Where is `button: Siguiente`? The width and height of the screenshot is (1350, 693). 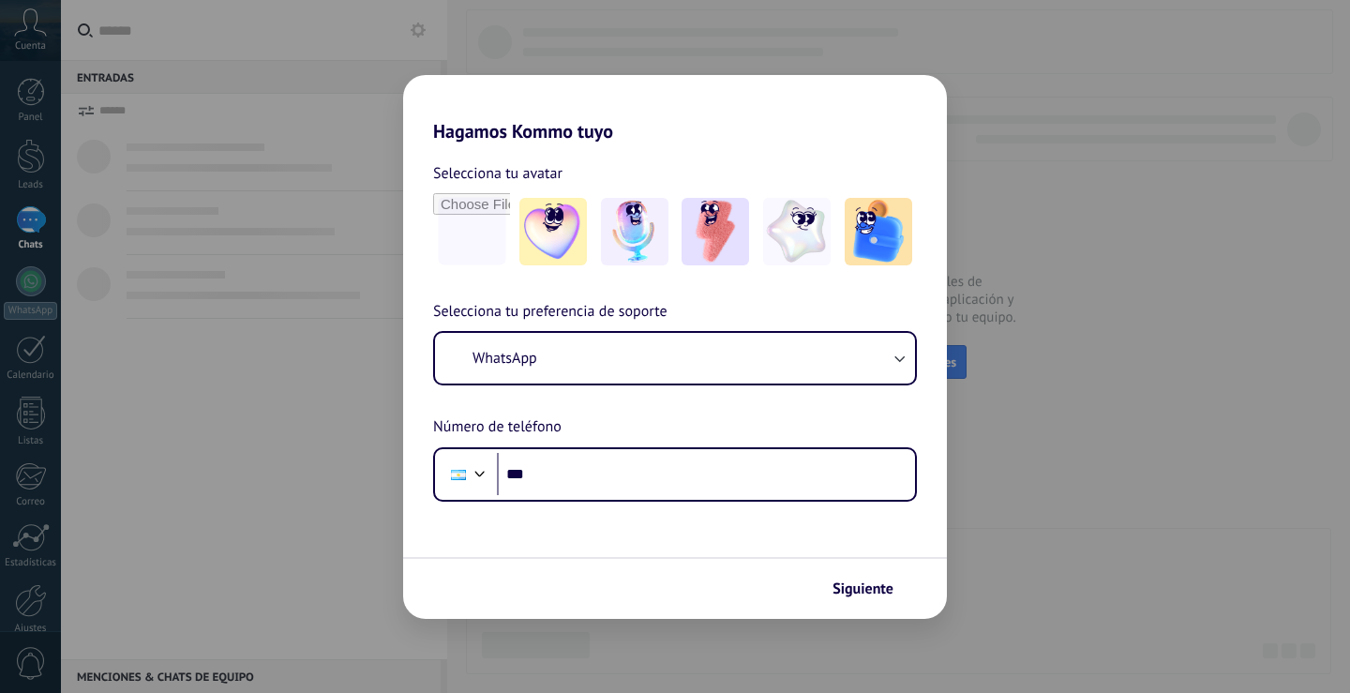 button: Siguiente is located at coordinates (871, 589).